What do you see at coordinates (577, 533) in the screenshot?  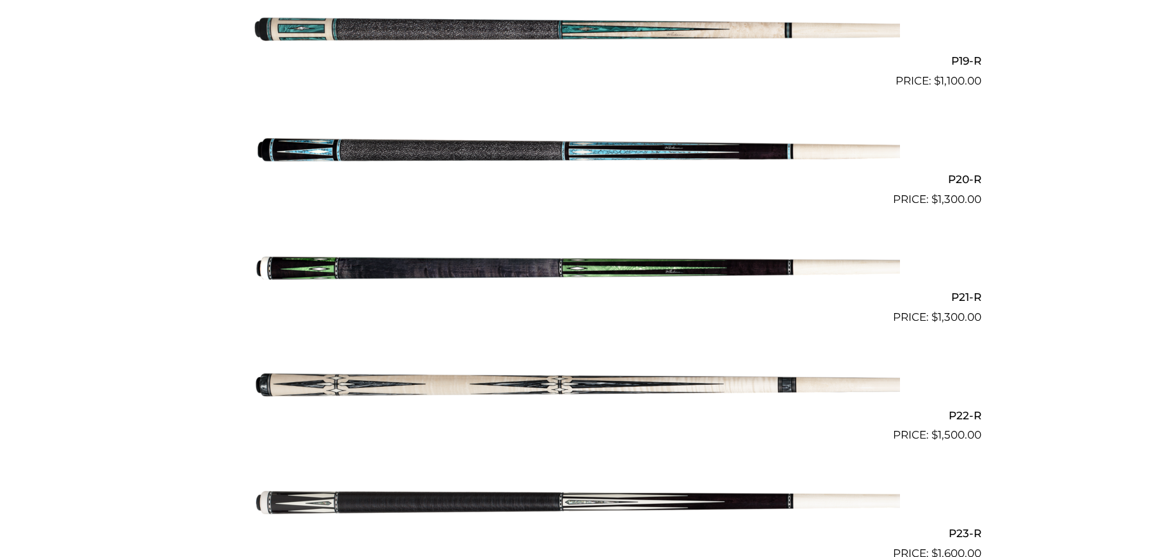 I see `h2: P23-R` at bounding box center [577, 533].